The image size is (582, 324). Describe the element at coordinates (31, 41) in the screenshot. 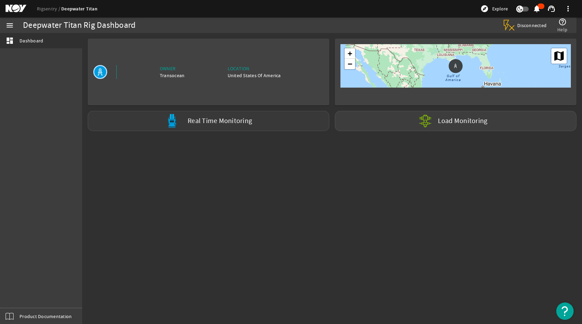

I see `span: Dashboard` at that location.